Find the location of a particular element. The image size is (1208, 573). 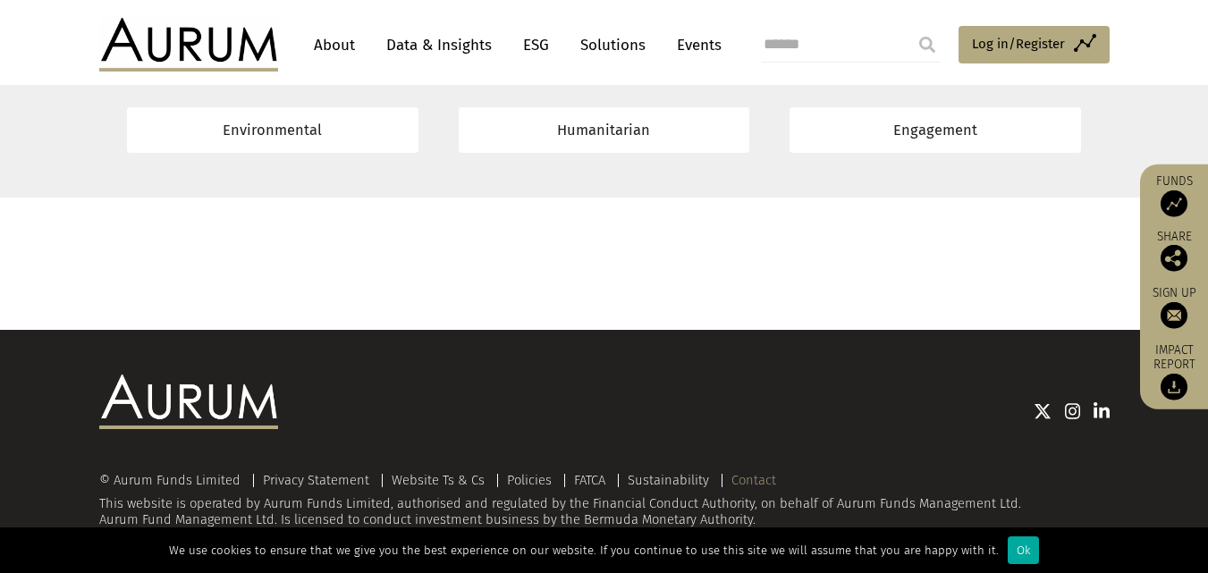

a: Website Ts & Cs is located at coordinates (438, 480).